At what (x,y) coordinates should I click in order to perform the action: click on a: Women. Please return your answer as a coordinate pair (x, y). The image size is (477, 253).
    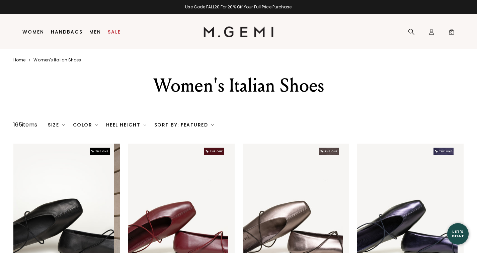
    Looking at the image, I should click on (33, 32).